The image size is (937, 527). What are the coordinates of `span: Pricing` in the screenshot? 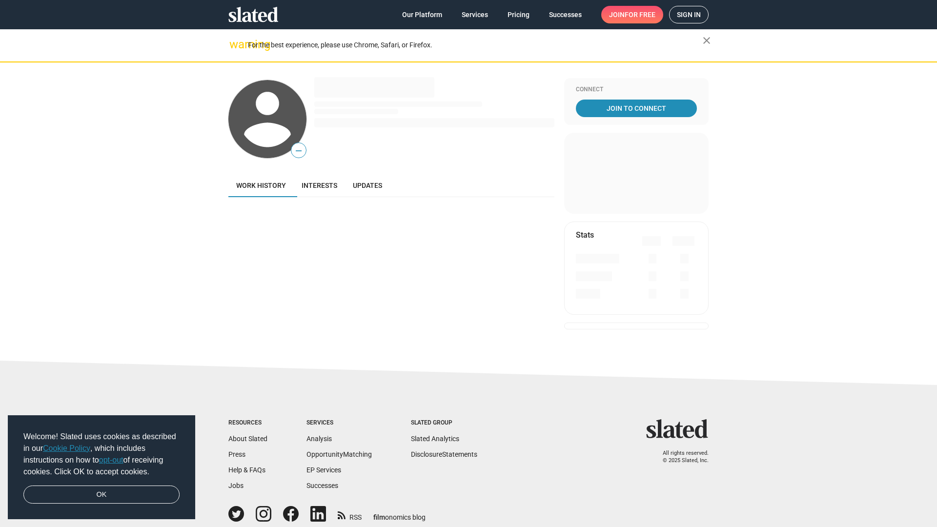 It's located at (518, 15).